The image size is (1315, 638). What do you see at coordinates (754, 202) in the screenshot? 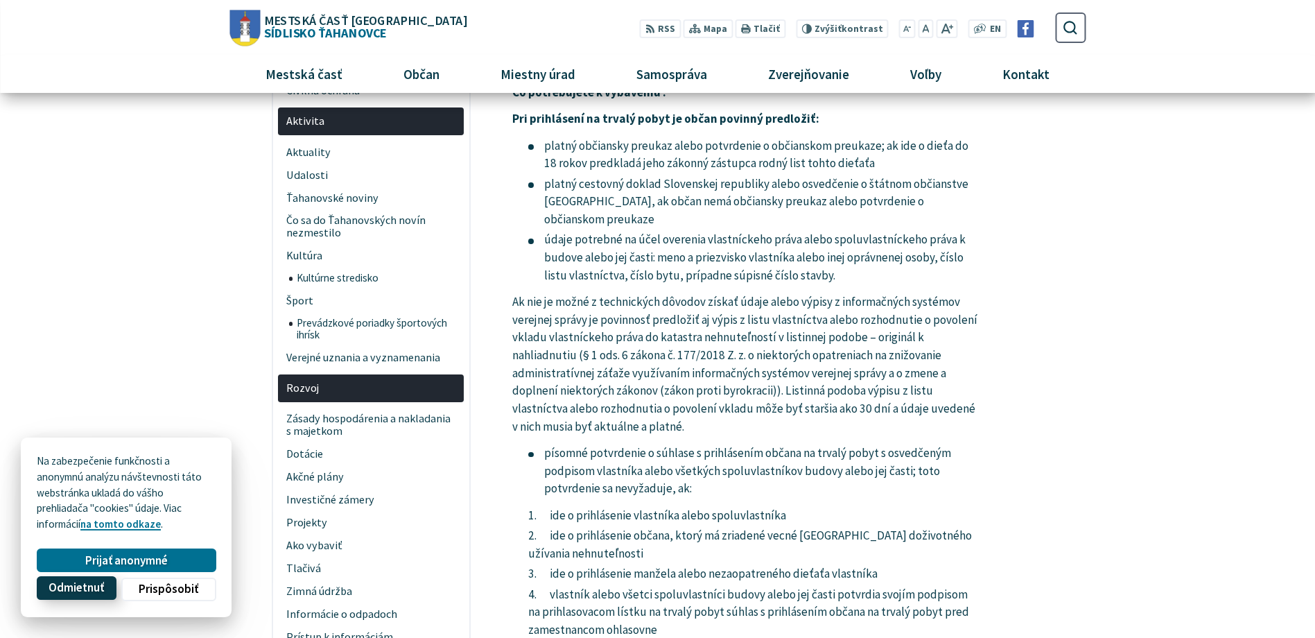
I see `li: platný cestovný doklad Slovenskej republiky alebo osvedčenie o štátnom občianstve [GEOGRAPHIC_DAT...` at bounding box center [754, 202].